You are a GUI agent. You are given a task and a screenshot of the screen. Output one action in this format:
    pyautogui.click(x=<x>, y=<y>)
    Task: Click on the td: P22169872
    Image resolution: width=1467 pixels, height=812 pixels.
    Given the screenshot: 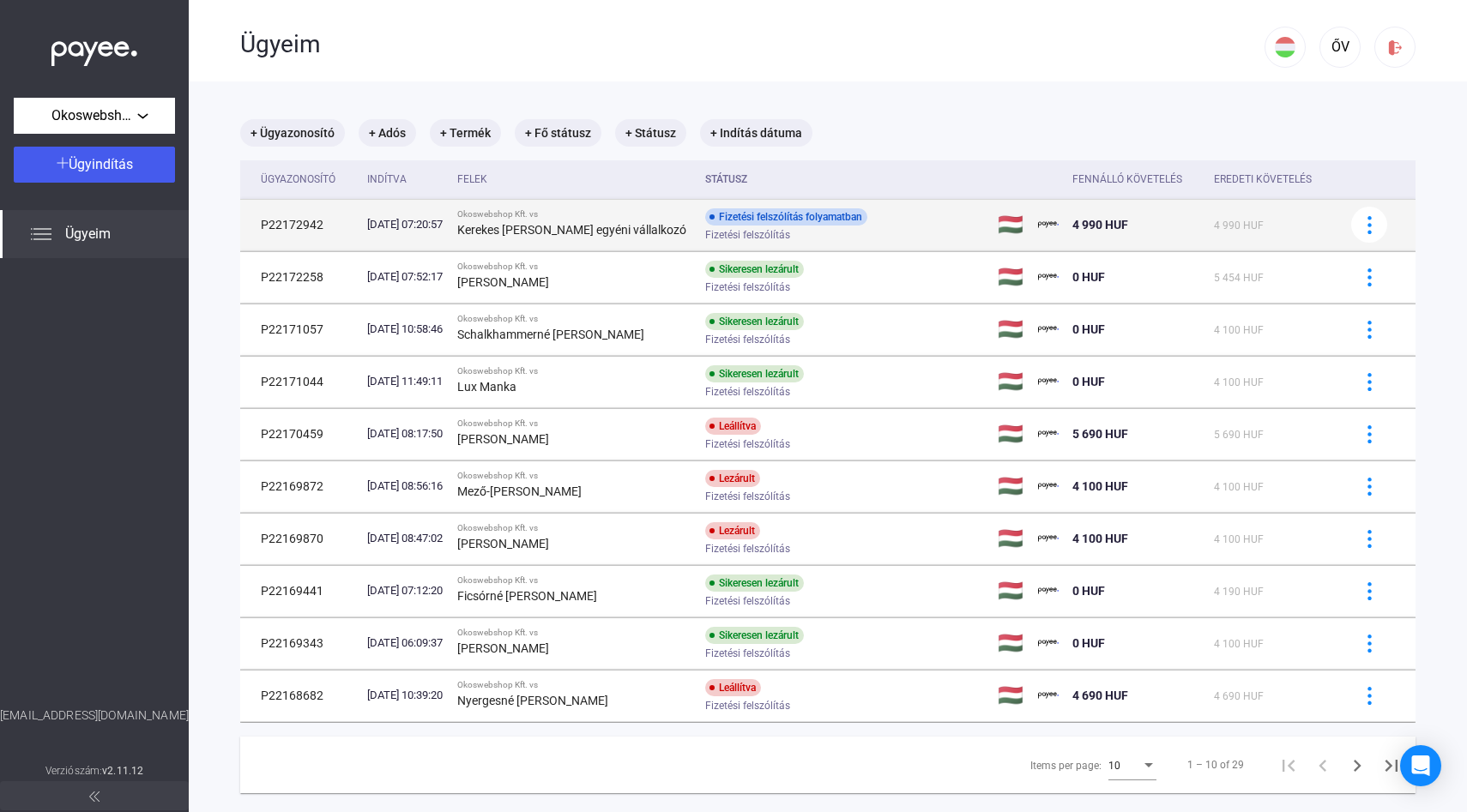 What is the action you would take?
    pyautogui.click(x=301, y=486)
    